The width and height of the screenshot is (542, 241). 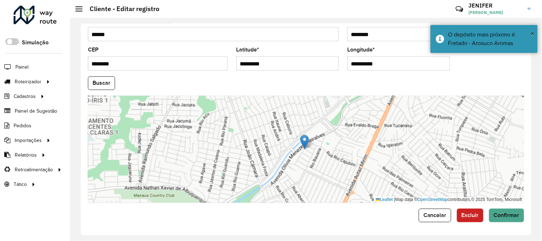 I want to click on button: Confirmar, so click(x=506, y=215).